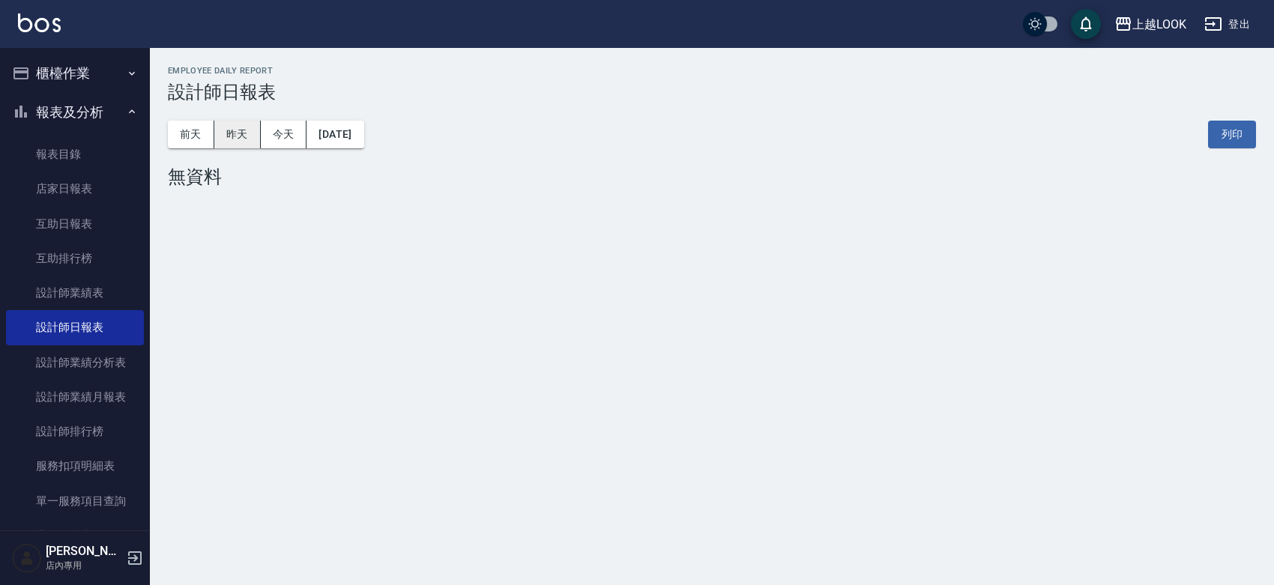 The width and height of the screenshot is (1274, 585). Describe the element at coordinates (1232, 134) in the screenshot. I see `button: 列印` at that location.